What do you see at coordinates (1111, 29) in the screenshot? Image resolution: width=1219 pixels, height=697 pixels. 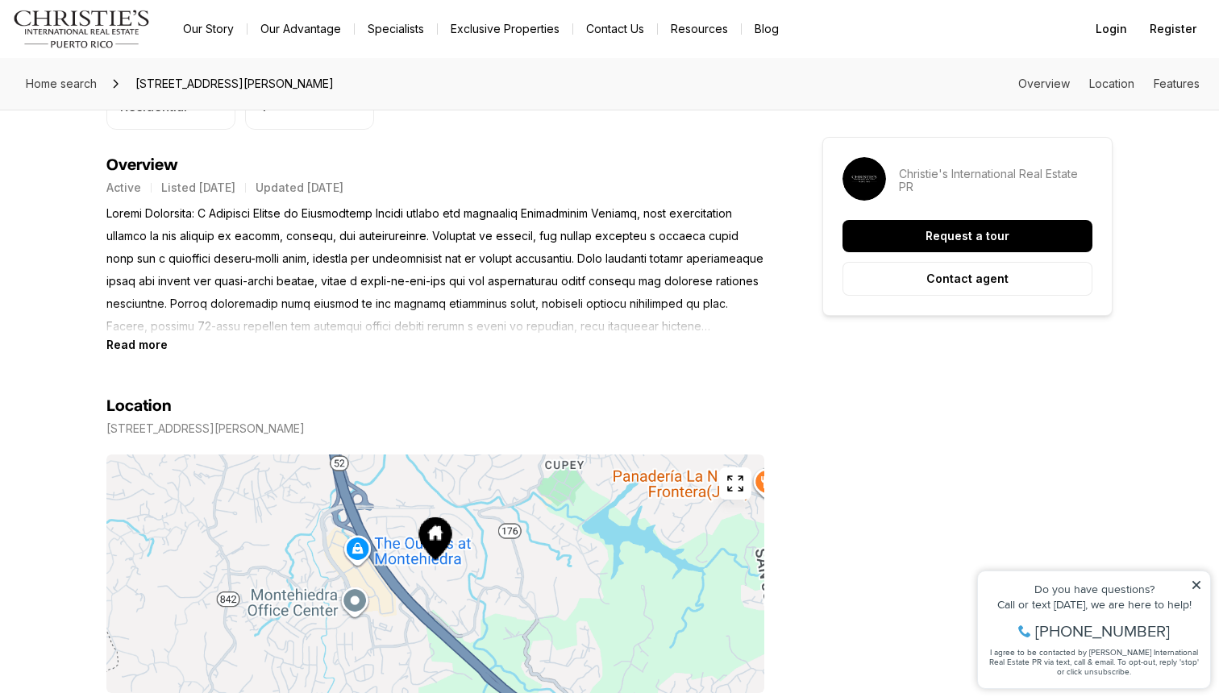 I see `span: Login` at bounding box center [1111, 29].